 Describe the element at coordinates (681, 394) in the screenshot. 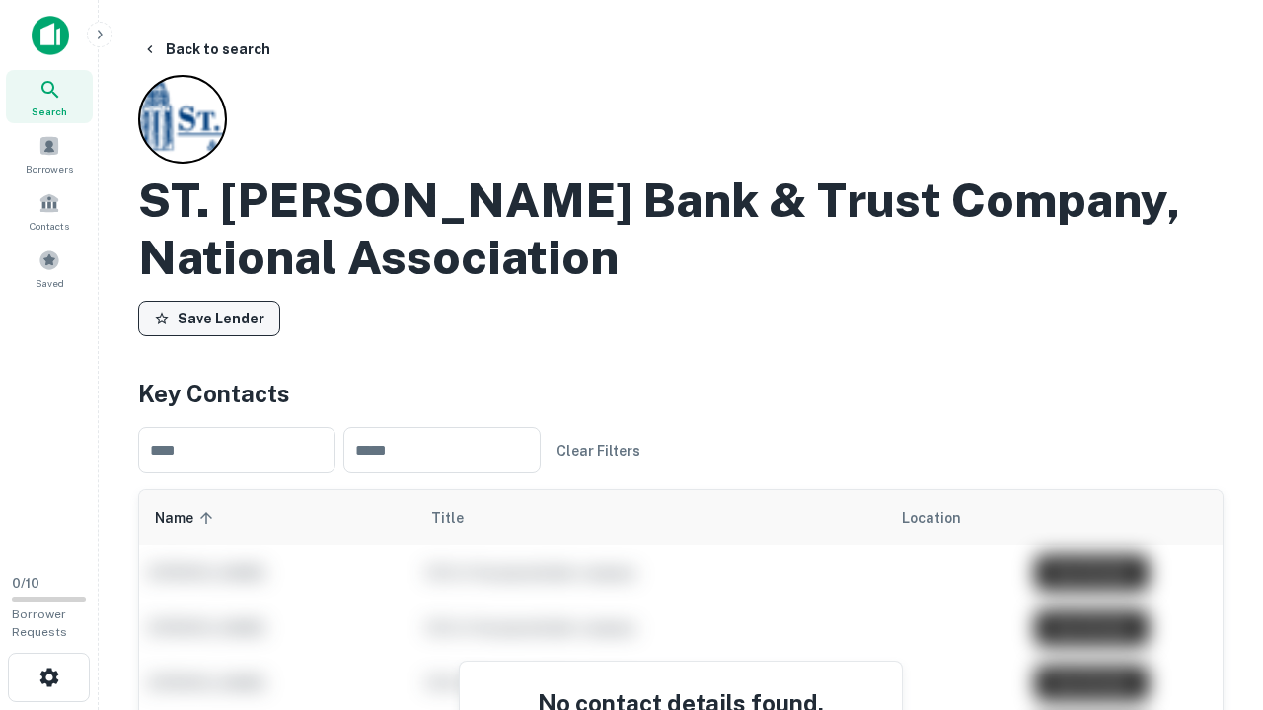

I see `h4: Key Contacts` at that location.